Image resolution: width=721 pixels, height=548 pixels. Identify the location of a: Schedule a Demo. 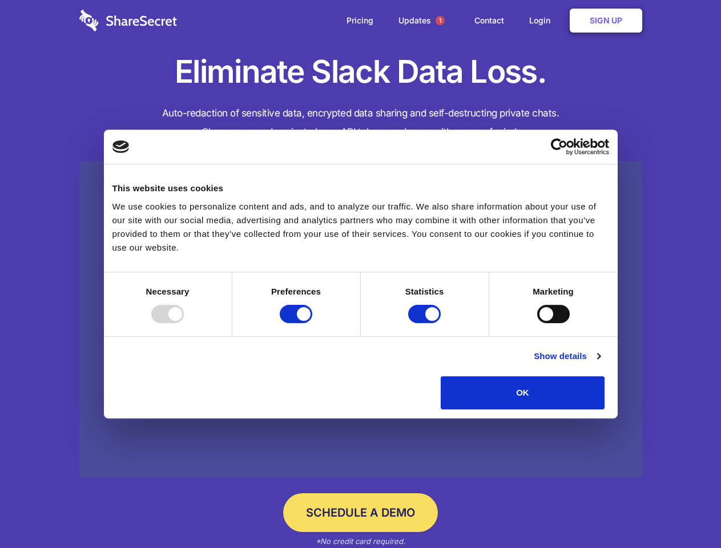
(360, 513).